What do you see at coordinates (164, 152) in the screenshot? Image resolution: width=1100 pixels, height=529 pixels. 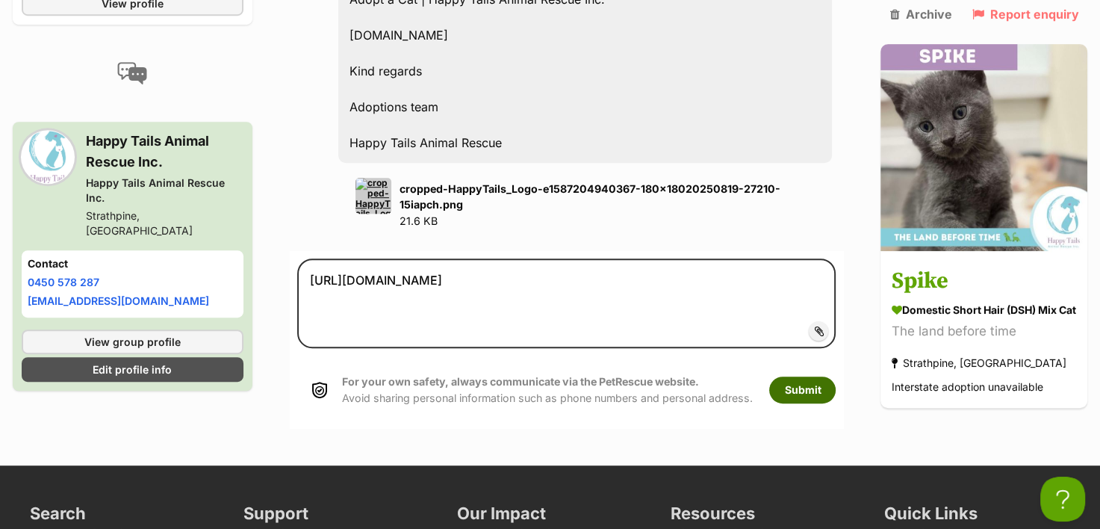 I see `h3: Happy Tails Animal Rescue Inc.` at bounding box center [164, 152].